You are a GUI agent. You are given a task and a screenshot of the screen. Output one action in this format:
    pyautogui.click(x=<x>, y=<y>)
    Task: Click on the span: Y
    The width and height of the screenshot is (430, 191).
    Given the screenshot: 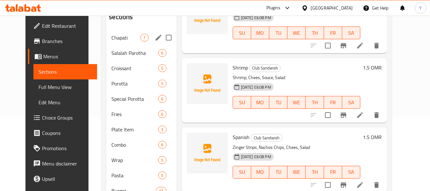 What is the action you would take?
    pyautogui.click(x=421, y=8)
    